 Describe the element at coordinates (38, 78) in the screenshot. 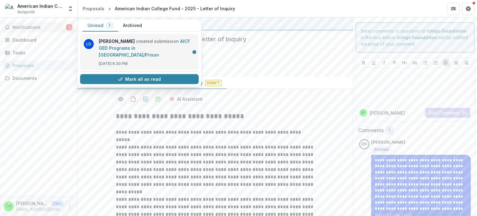

I see `a: Documents` at that location.